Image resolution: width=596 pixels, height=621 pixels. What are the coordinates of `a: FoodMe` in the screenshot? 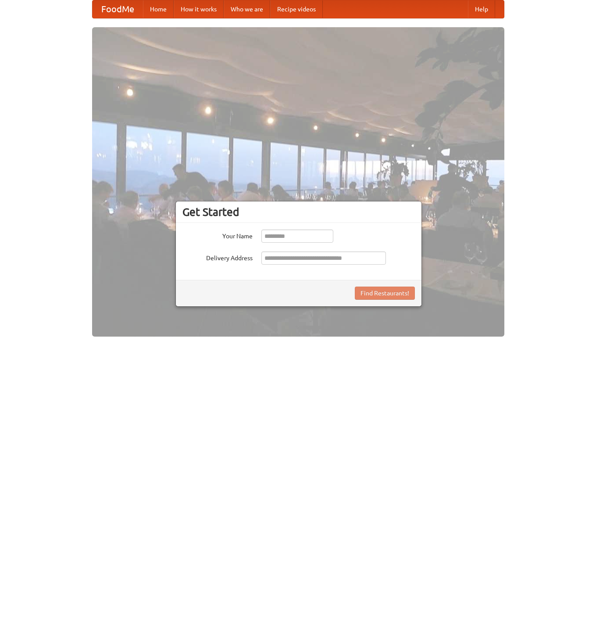 It's located at (118, 9).